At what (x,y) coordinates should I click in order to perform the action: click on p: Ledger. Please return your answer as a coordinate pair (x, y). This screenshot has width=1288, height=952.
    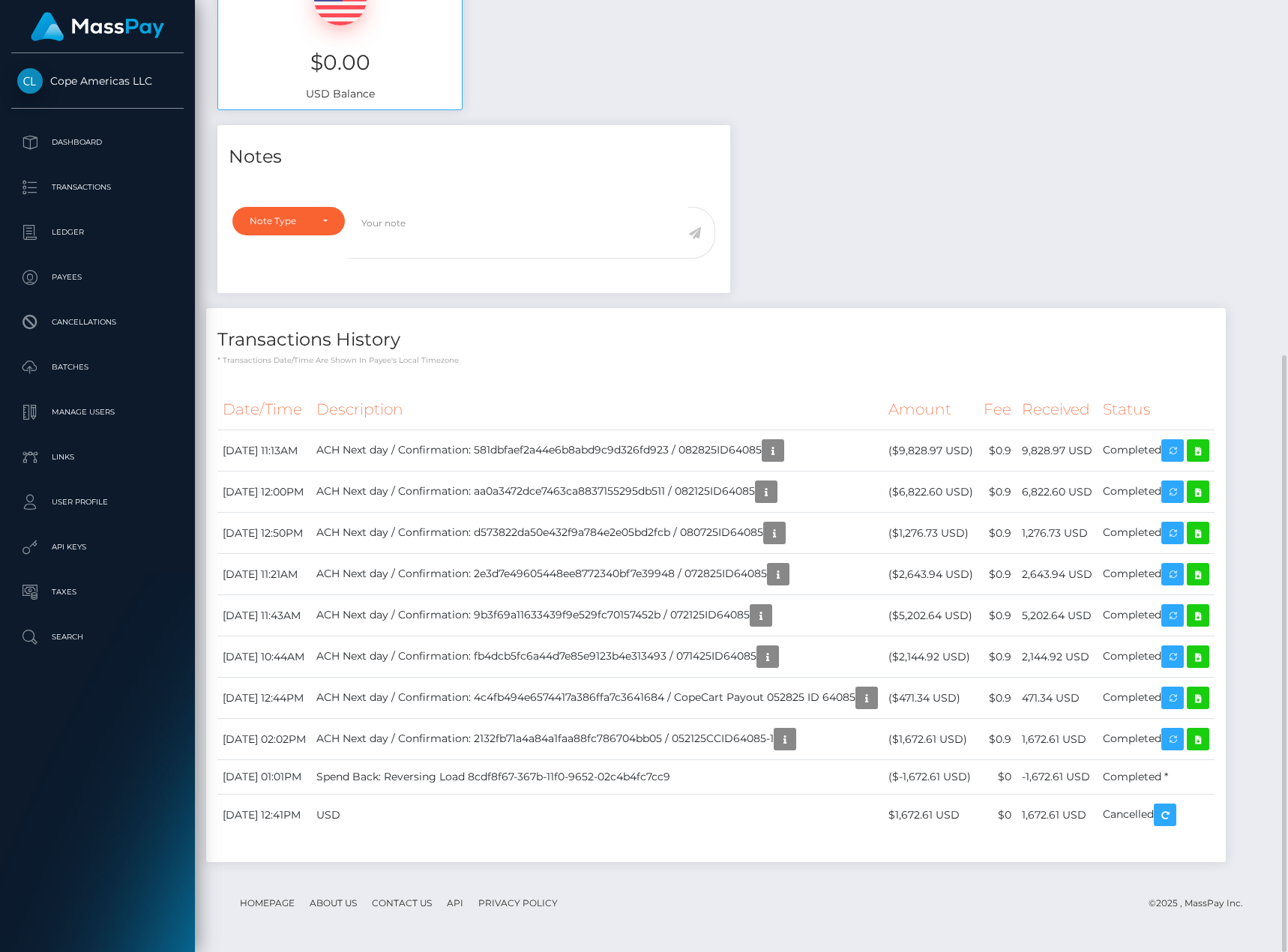
    Looking at the image, I should click on (97, 232).